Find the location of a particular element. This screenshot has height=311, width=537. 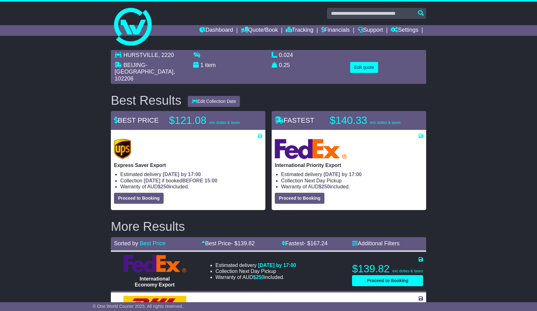

span: BEST PRICE is located at coordinates (136, 120).